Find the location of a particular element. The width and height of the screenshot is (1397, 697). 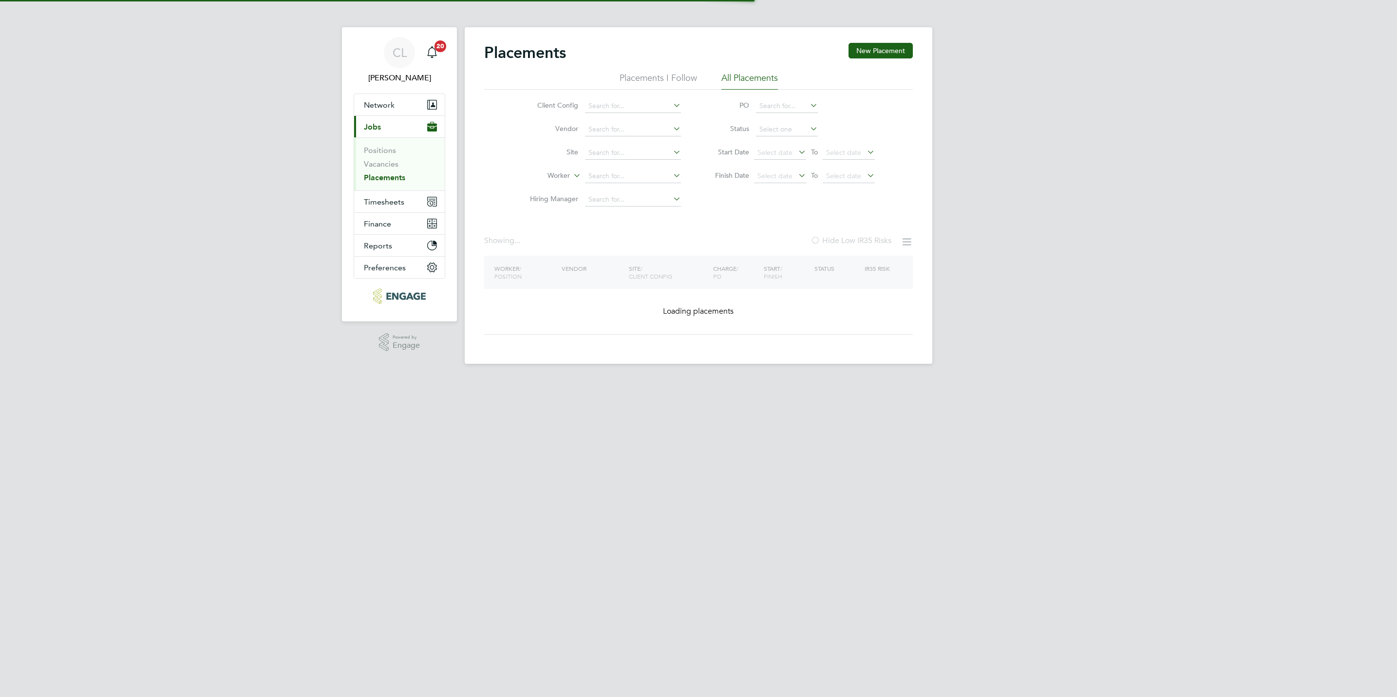

a: Go to home page is located at coordinates (399, 296).